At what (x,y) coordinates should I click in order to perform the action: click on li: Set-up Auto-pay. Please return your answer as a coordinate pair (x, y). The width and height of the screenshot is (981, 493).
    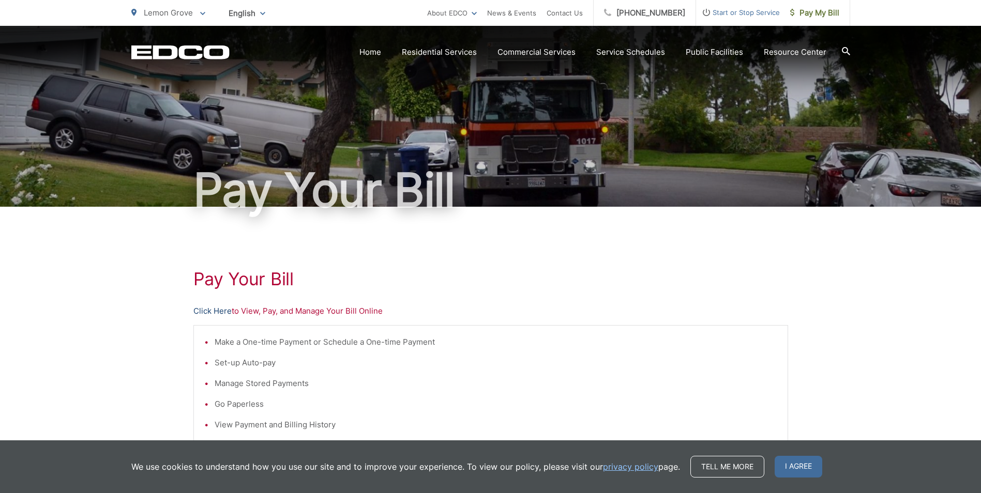
    Looking at the image, I should click on (496, 363).